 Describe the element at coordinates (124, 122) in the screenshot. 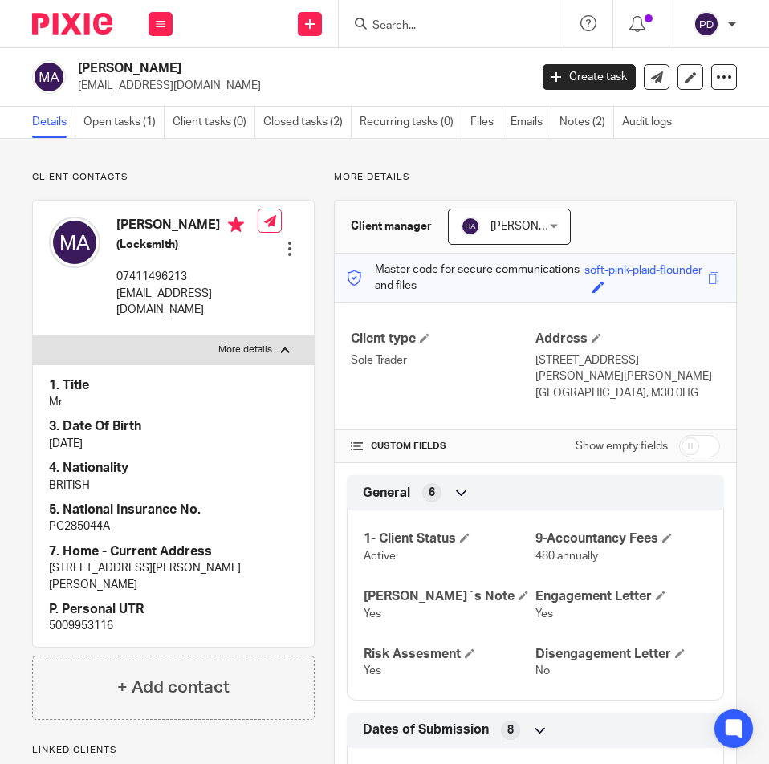

I see `a: Open tasks (1)` at that location.